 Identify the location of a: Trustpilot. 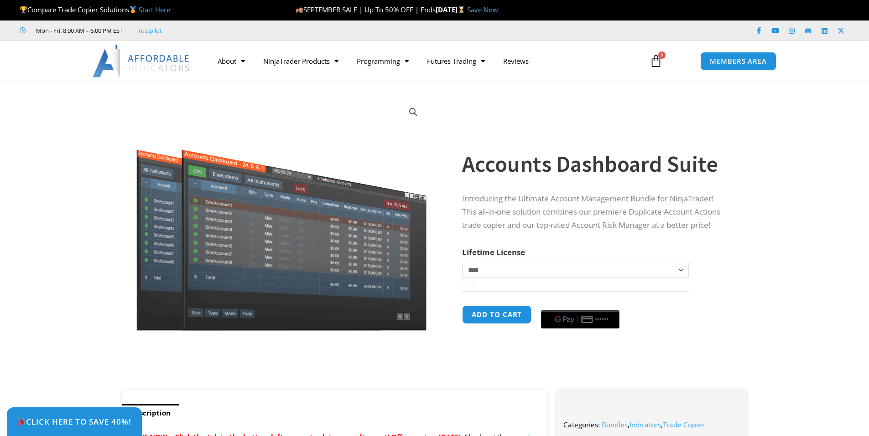
(149, 31).